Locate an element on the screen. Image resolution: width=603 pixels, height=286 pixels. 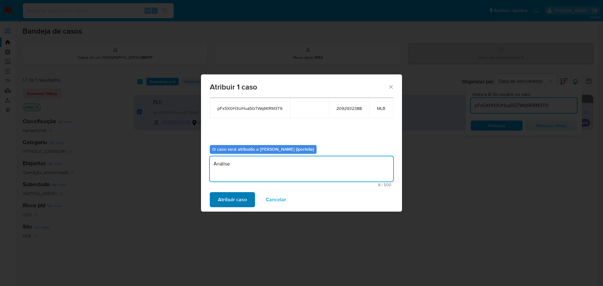
span: Máximo de 500 caracteres is located at coordinates (302, 185).